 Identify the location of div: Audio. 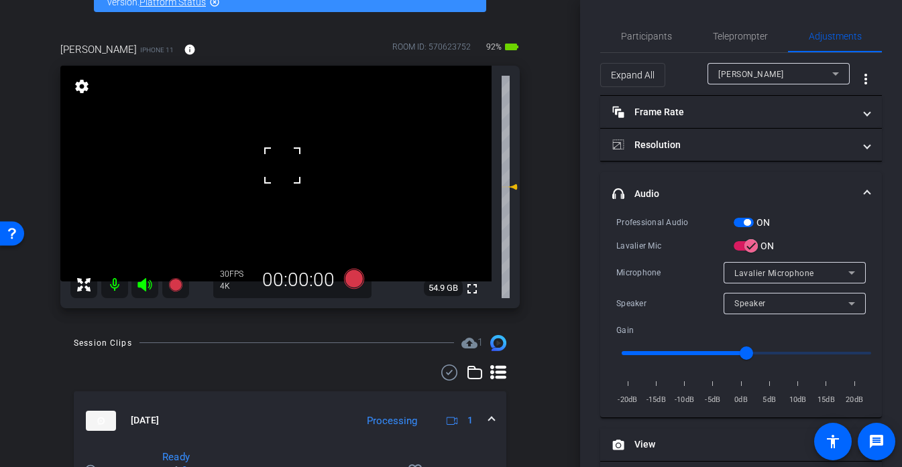
(741, 316).